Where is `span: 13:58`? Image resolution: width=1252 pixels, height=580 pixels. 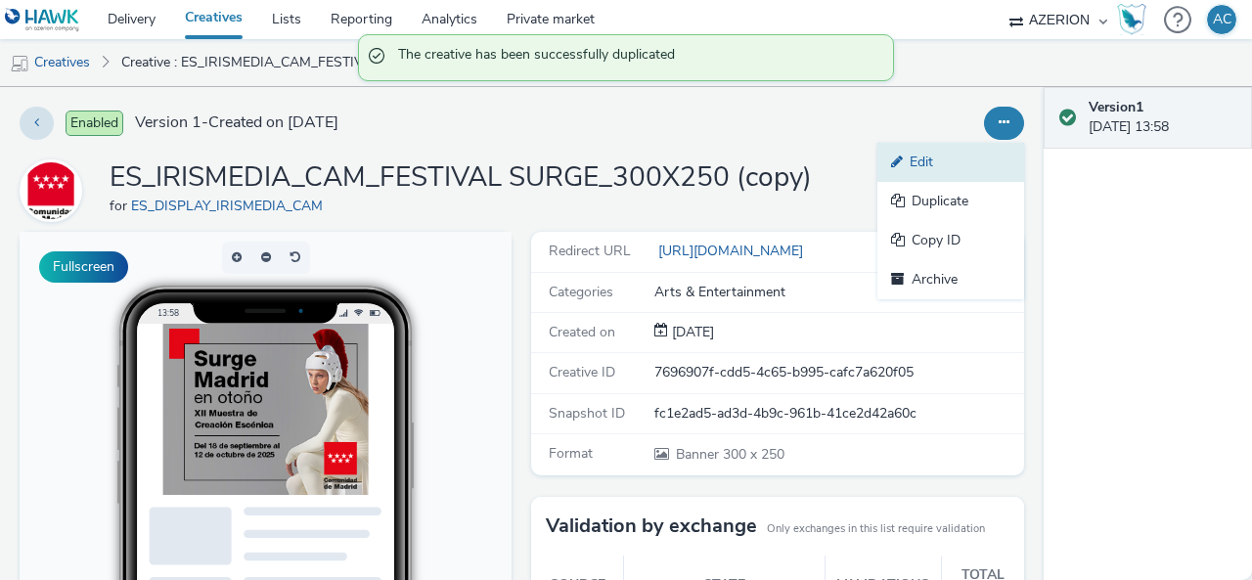
span: 13:58 is located at coordinates (149, 80).